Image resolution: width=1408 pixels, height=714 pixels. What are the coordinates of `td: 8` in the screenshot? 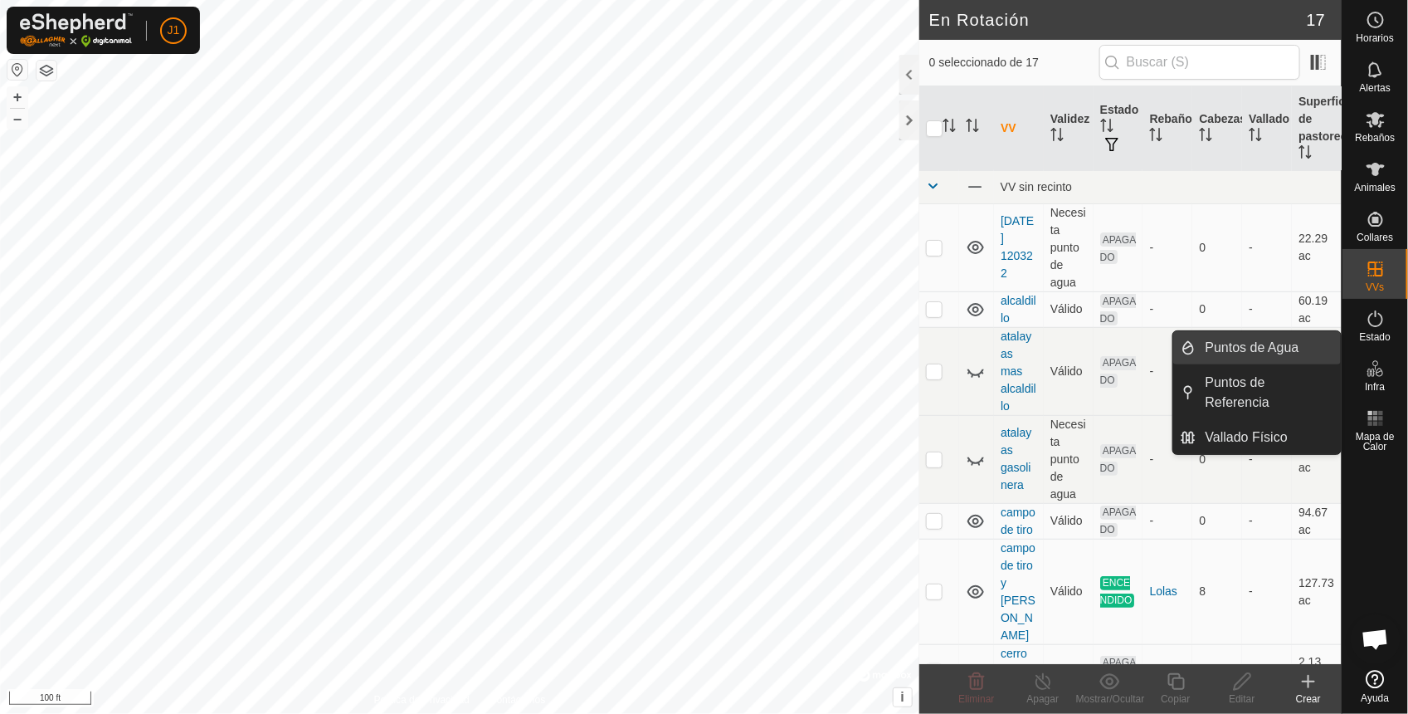 It's located at (1217, 591).